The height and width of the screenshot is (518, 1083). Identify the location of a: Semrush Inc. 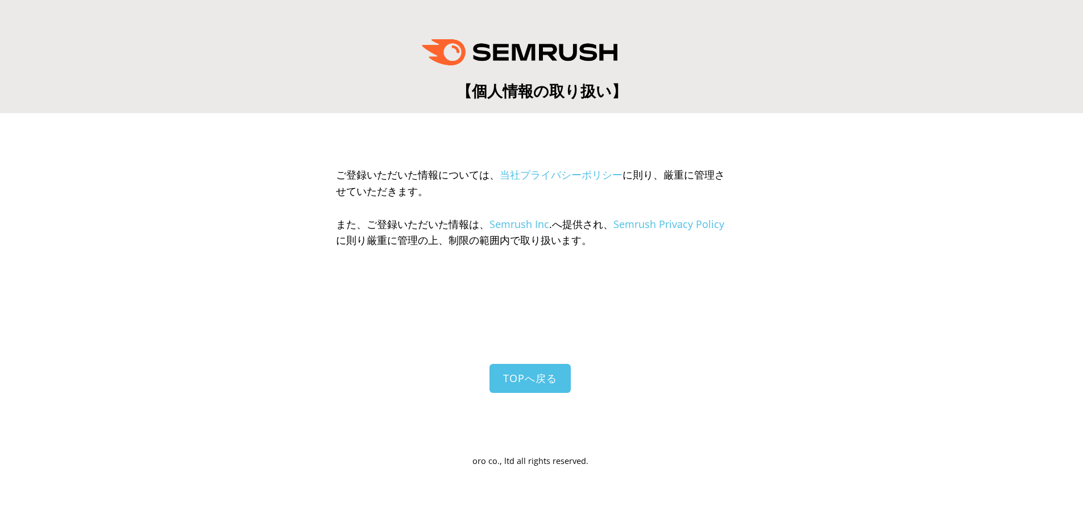
(519, 224).